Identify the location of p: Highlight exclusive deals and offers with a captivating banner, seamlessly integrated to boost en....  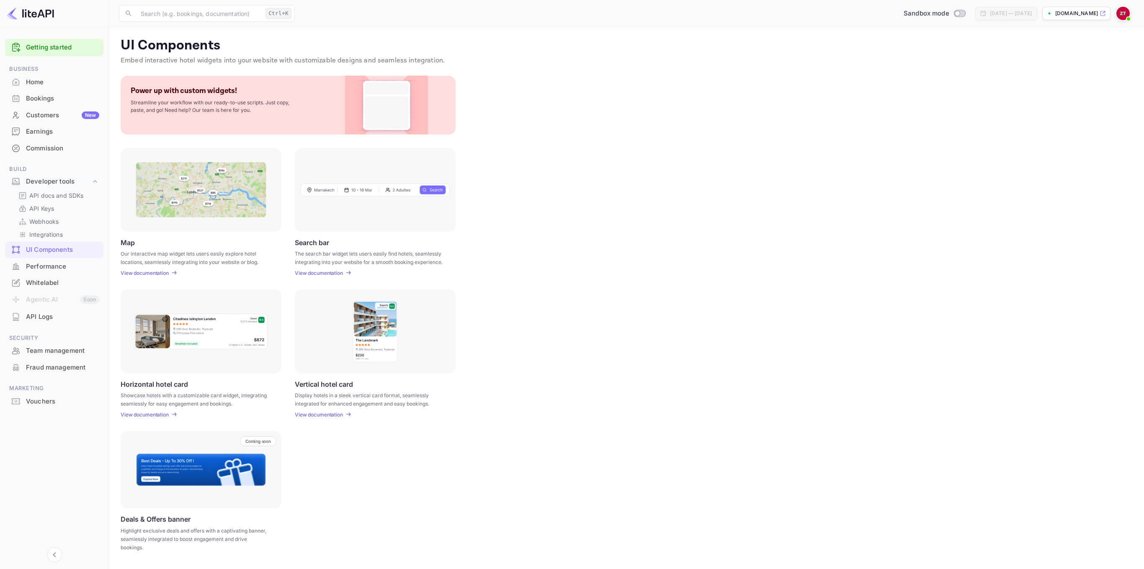
(196, 539).